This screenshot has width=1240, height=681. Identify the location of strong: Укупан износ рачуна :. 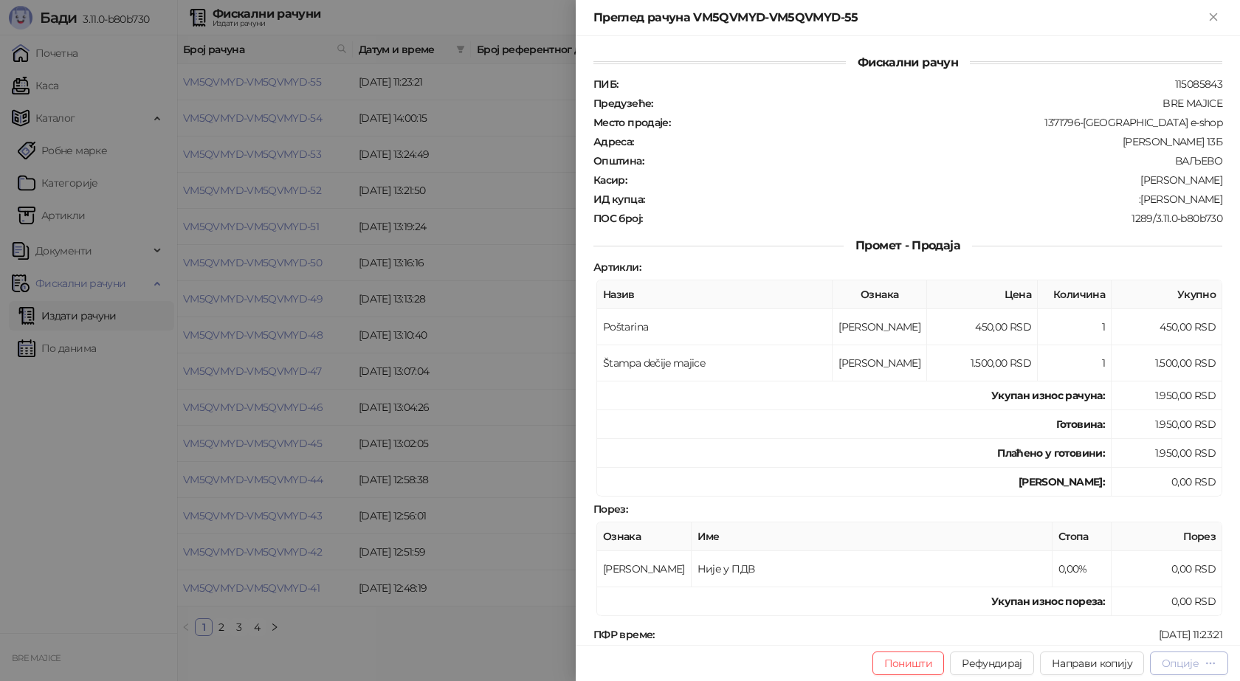
(1048, 395).